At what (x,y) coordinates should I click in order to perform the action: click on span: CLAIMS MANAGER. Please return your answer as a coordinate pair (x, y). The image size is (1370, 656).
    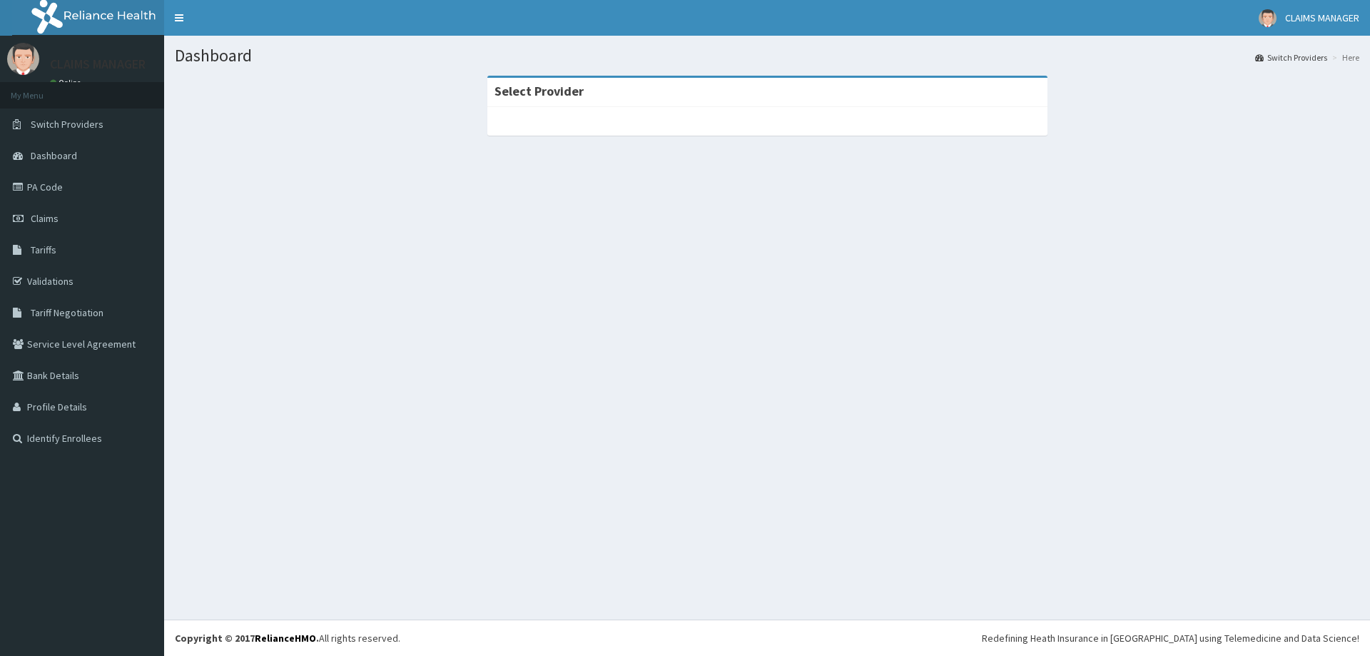
    Looking at the image, I should click on (1322, 18).